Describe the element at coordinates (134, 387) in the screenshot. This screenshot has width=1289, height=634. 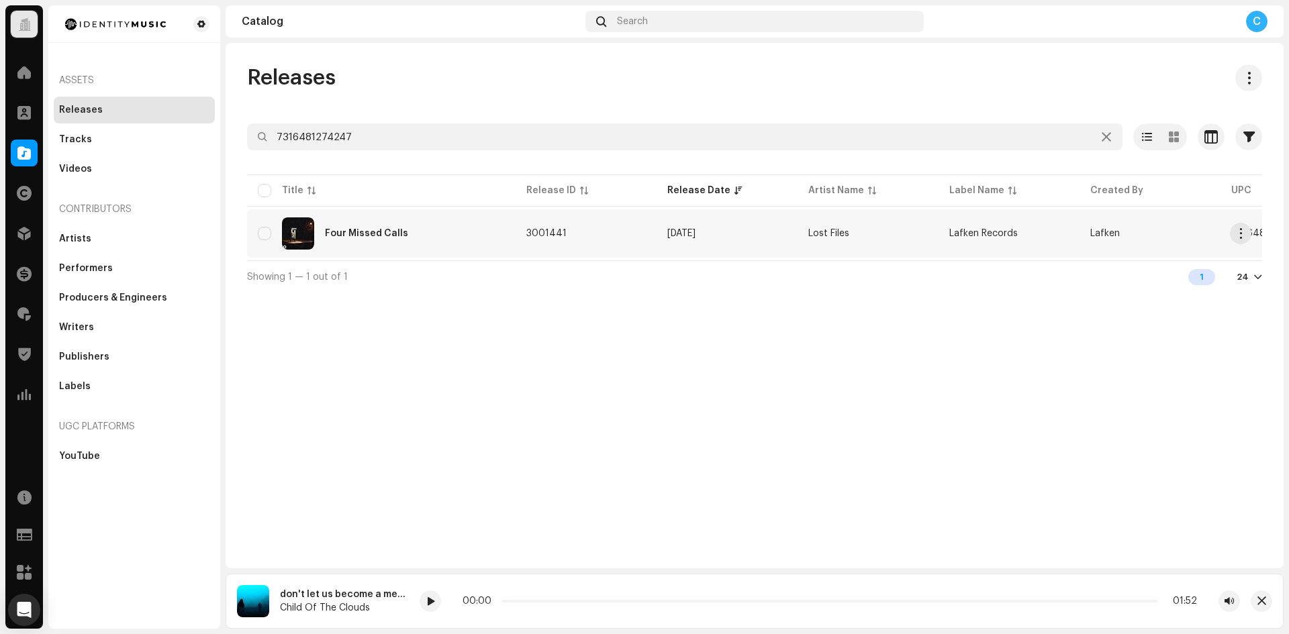
I see `re-m-nav-item: Labels` at that location.